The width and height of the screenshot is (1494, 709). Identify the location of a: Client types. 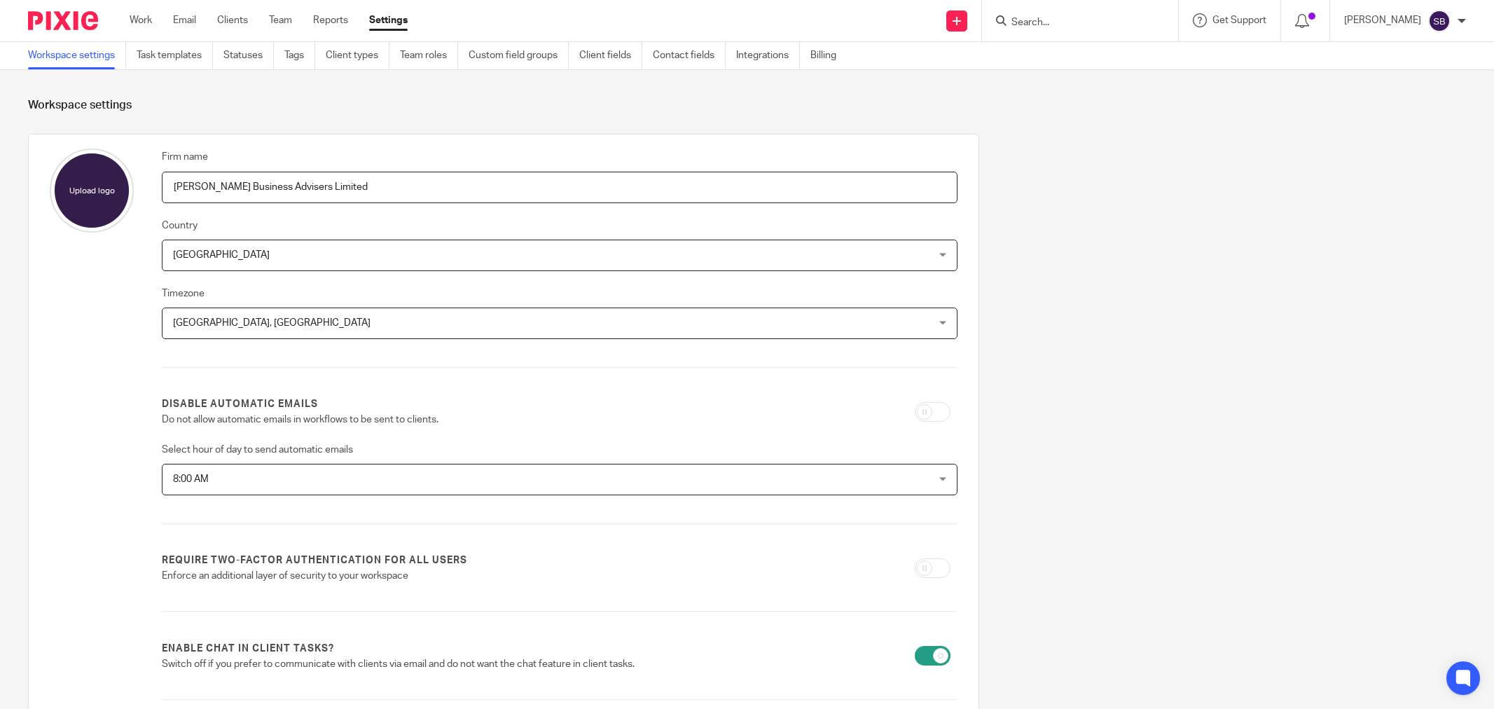
(357, 55).